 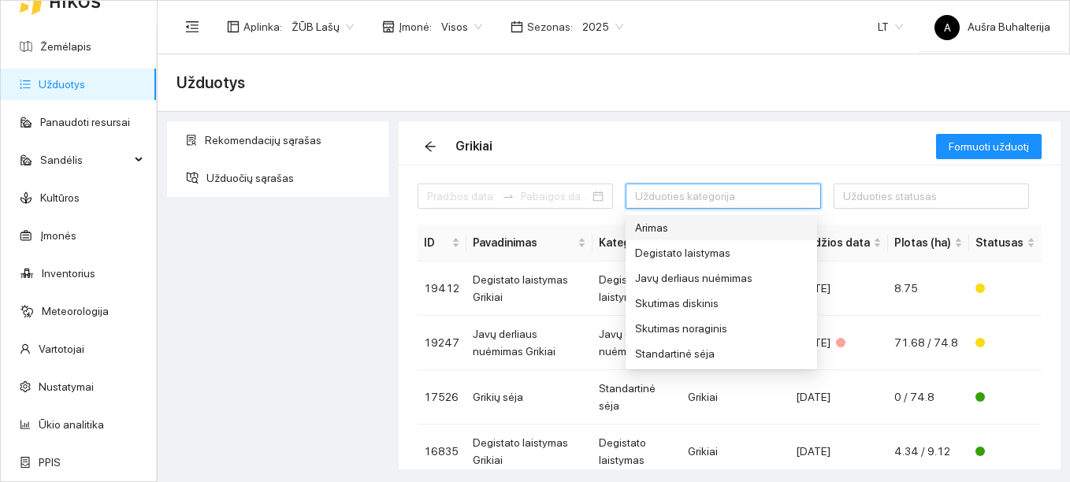 I want to click on span: menu-fold, so click(x=192, y=27).